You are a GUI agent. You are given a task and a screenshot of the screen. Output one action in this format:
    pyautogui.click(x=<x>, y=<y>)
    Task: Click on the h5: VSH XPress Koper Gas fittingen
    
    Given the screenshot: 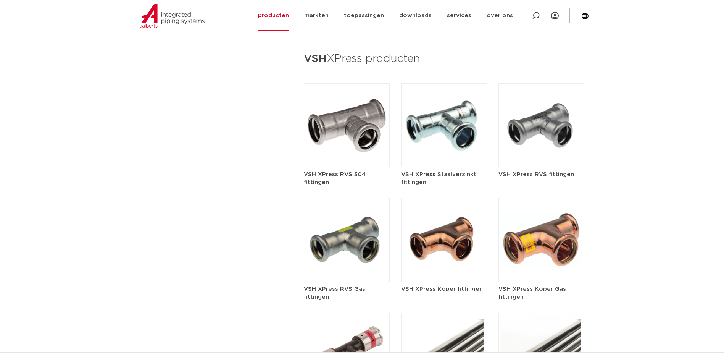 What is the action you would take?
    pyautogui.click(x=541, y=293)
    